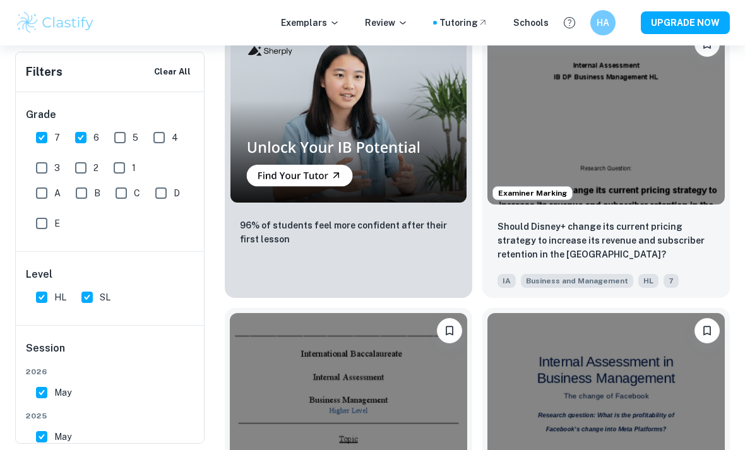  What do you see at coordinates (577, 281) in the screenshot?
I see `span: Business and Management` at bounding box center [577, 281].